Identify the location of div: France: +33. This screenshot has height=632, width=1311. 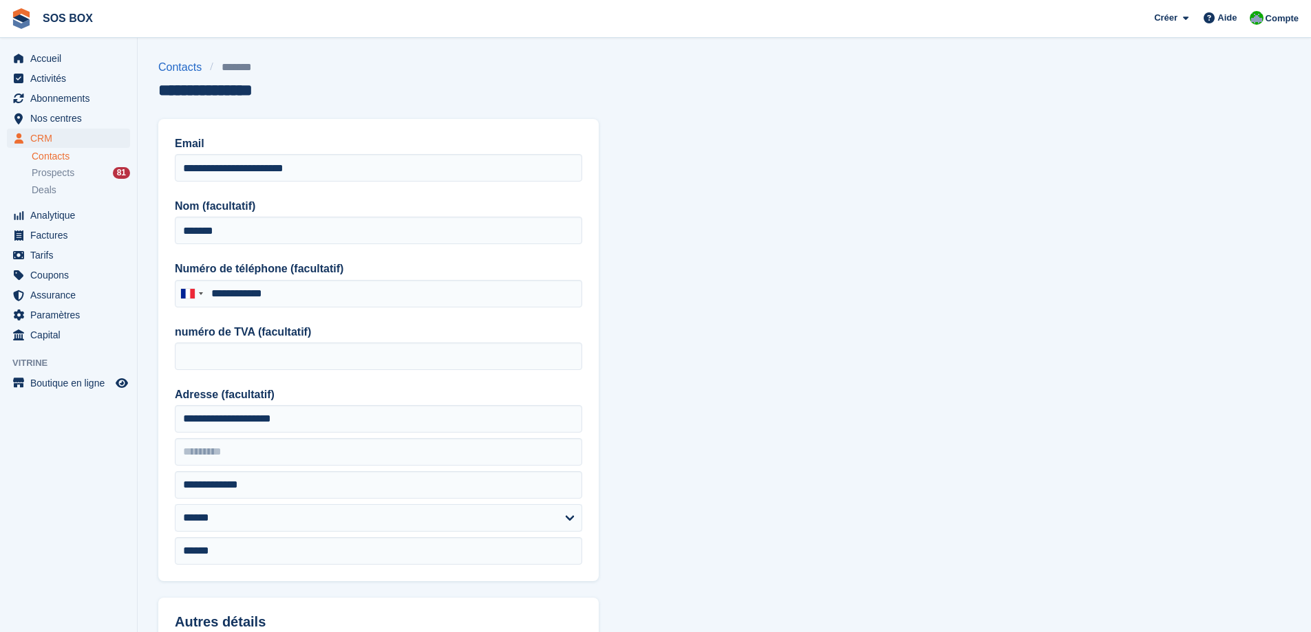
(191, 294).